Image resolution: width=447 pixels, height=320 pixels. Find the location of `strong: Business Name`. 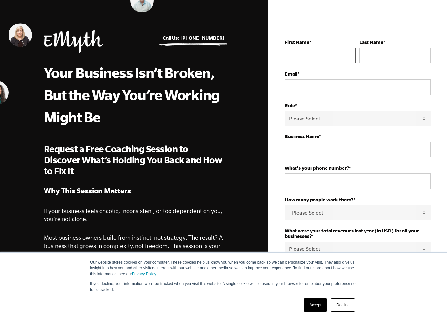

strong: Business Name is located at coordinates (302, 136).